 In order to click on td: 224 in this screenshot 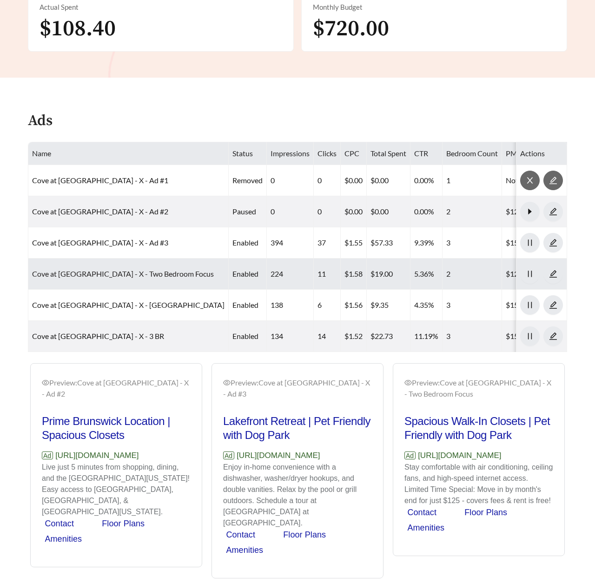, I will do `click(290, 274)`.